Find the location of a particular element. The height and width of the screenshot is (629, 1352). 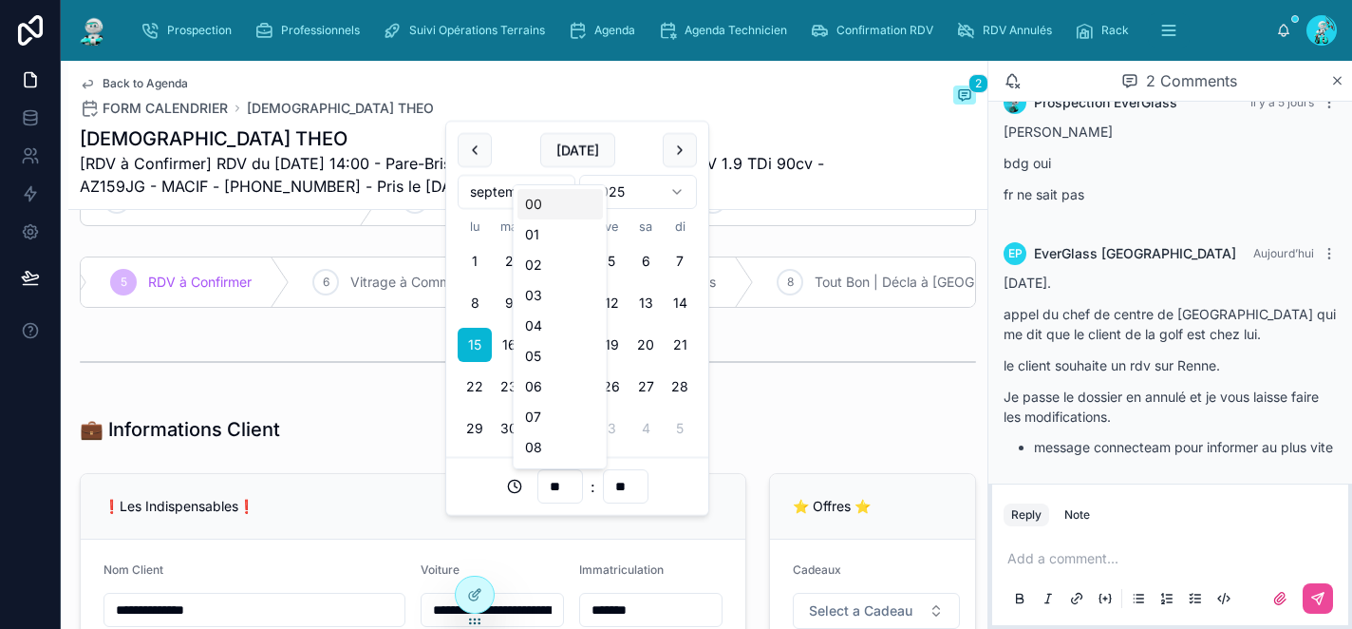

span: Back to Agenda is located at coordinates (145, 84).